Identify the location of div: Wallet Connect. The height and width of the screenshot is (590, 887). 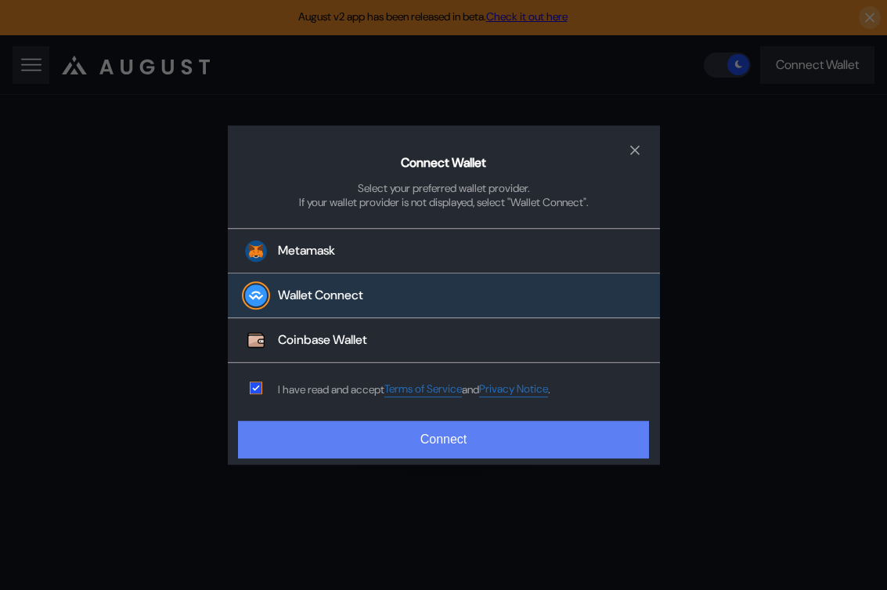
(320, 295).